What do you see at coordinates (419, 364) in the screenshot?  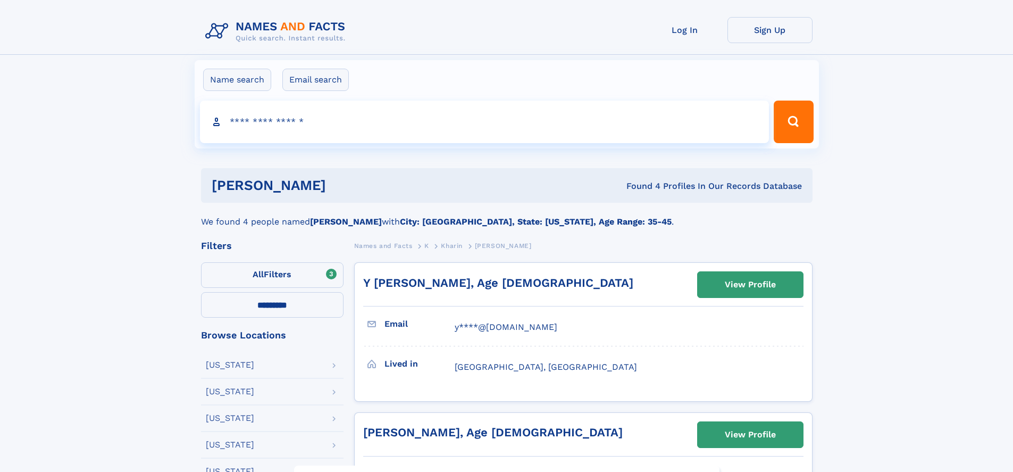 I see `h3: Lived in` at bounding box center [419, 364].